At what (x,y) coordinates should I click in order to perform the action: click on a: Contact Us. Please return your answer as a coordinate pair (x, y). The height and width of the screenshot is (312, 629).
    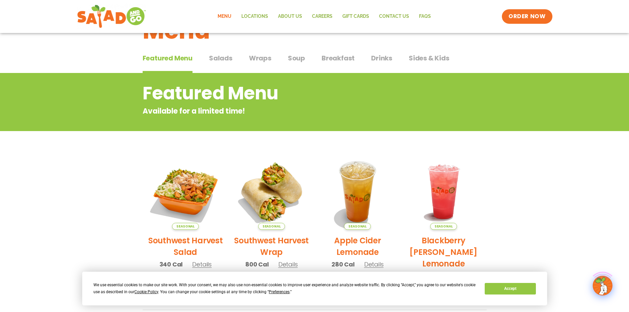
    Looking at the image, I should click on (394, 17).